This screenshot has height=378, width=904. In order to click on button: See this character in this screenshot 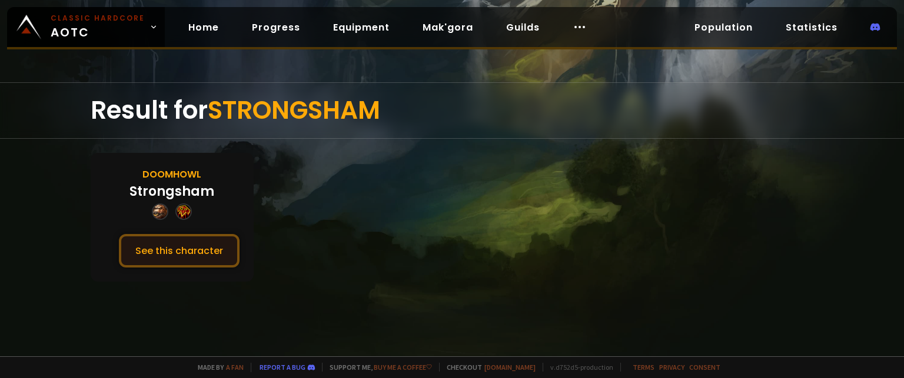, I will do `click(179, 251)`.